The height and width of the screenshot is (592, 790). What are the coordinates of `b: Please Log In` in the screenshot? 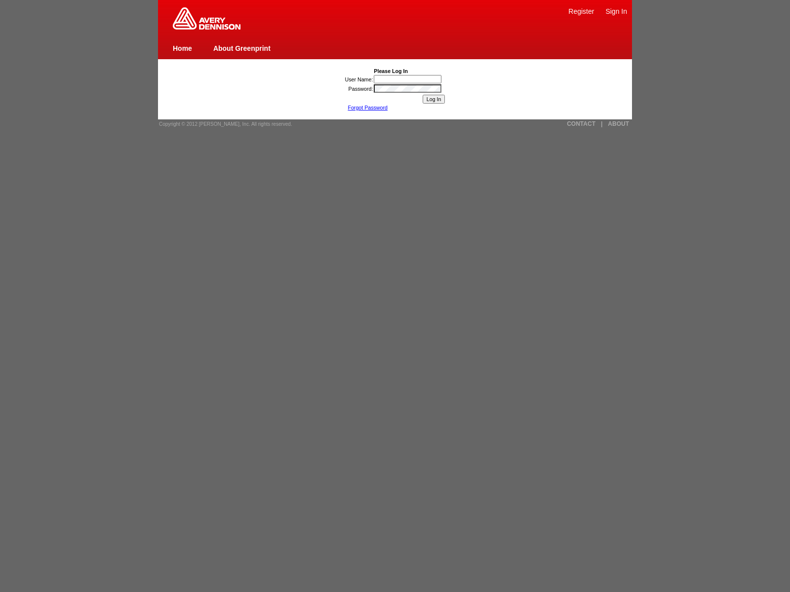 It's located at (391, 71).